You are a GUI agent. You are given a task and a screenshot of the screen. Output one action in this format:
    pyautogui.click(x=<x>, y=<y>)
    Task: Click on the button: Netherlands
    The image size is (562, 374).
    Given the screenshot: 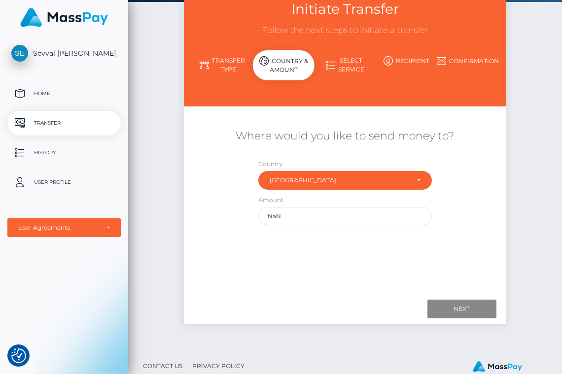 What is the action you would take?
    pyautogui.click(x=345, y=181)
    